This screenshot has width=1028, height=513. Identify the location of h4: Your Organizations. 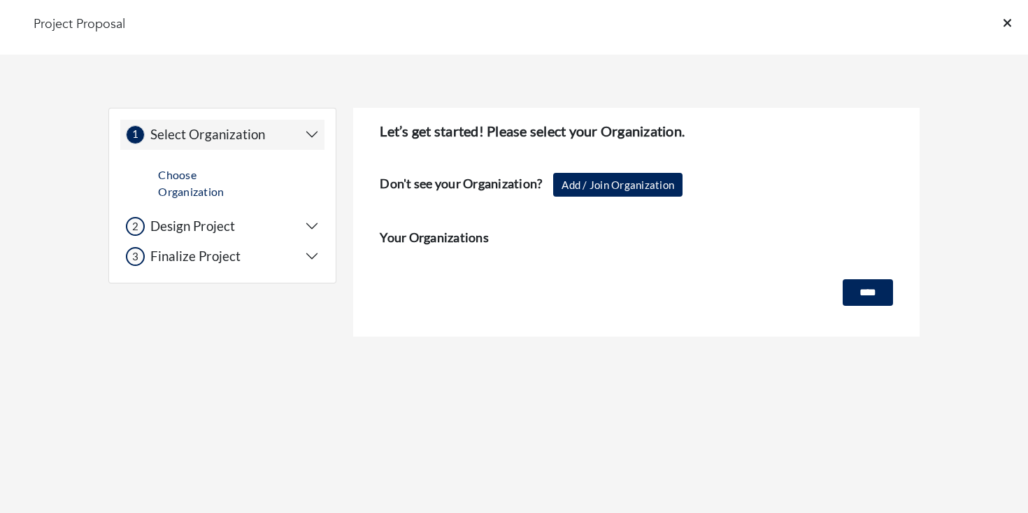
(637, 238).